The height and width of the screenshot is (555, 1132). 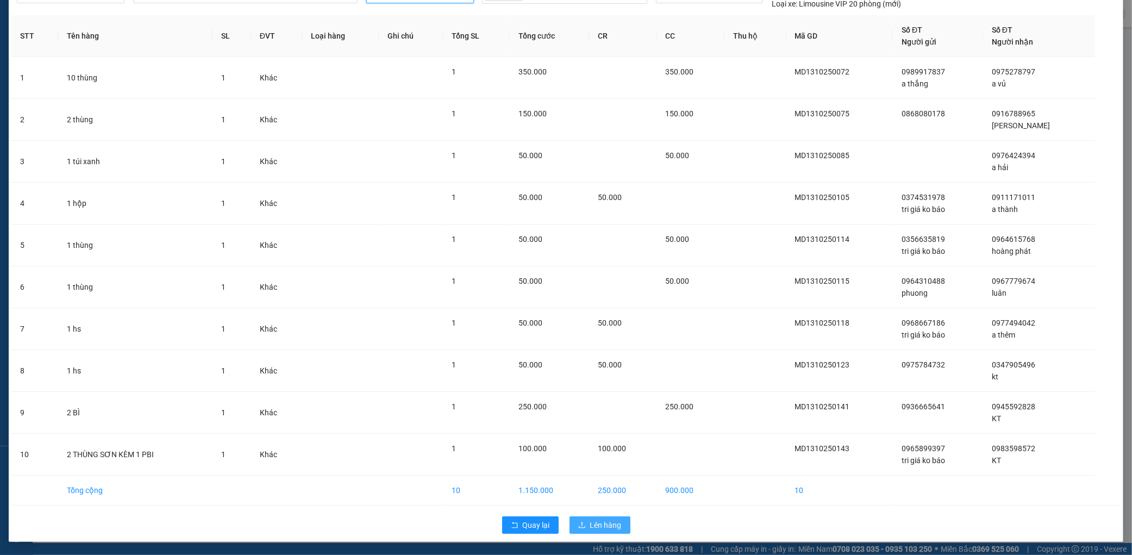 What do you see at coordinates (996, 460) in the screenshot?
I see `span: KT` at bounding box center [996, 460].